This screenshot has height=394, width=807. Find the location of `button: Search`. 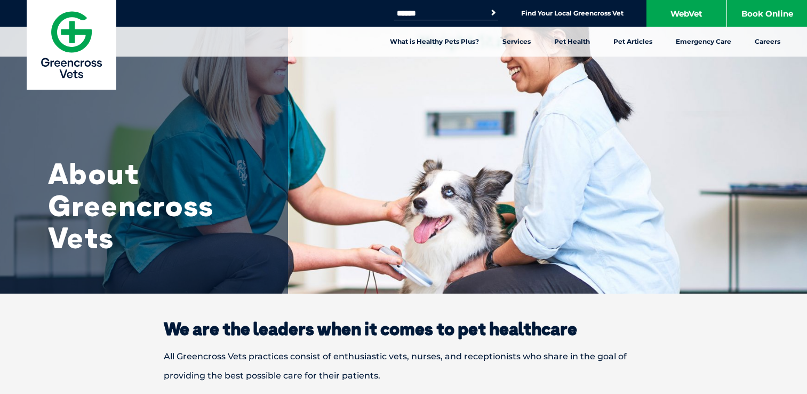

button: Search is located at coordinates (493, 13).